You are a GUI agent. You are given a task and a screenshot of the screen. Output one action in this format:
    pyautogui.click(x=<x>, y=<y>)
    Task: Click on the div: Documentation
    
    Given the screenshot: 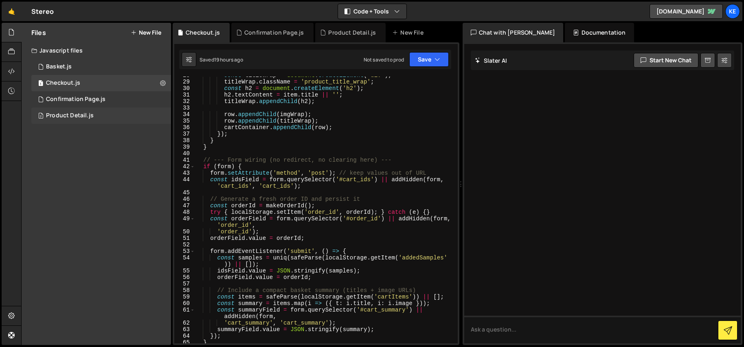 What is the action you would take?
    pyautogui.click(x=599, y=33)
    